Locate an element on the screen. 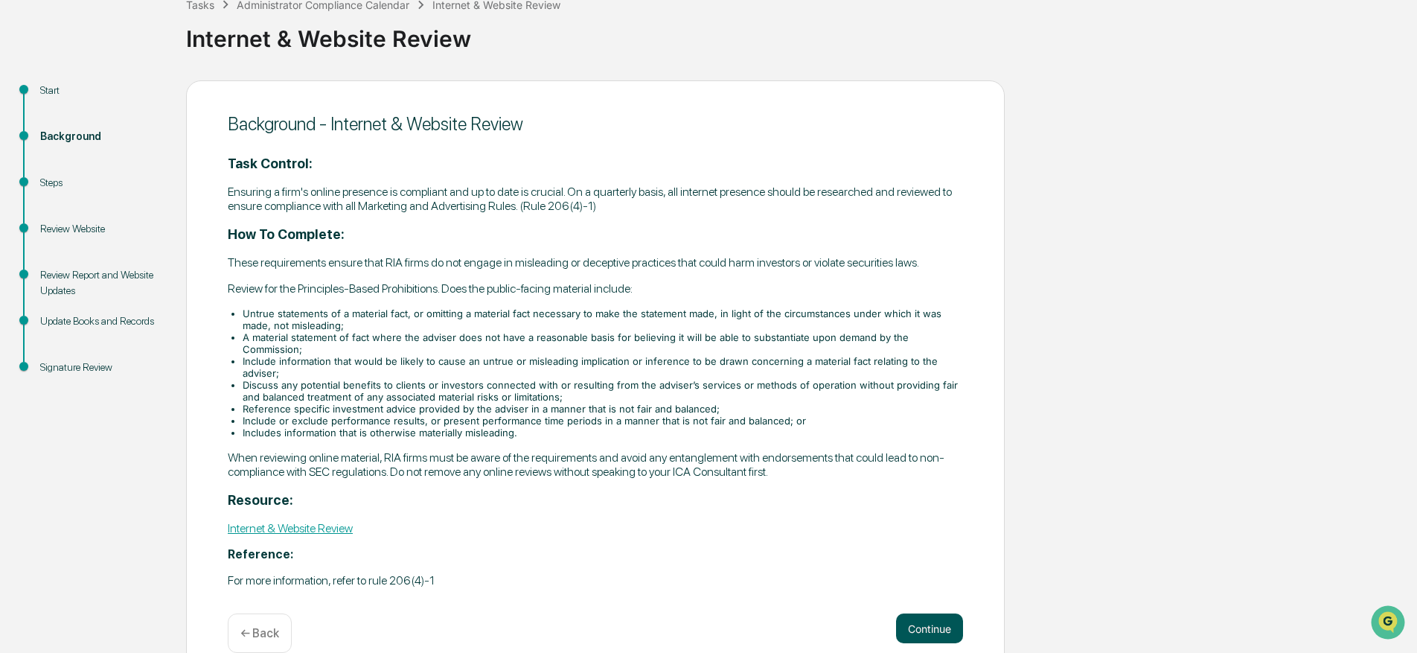 The image size is (1417, 653). li: Discuss any potential benefits to clients or investors connected with or resulting from the advis... is located at coordinates (603, 391).